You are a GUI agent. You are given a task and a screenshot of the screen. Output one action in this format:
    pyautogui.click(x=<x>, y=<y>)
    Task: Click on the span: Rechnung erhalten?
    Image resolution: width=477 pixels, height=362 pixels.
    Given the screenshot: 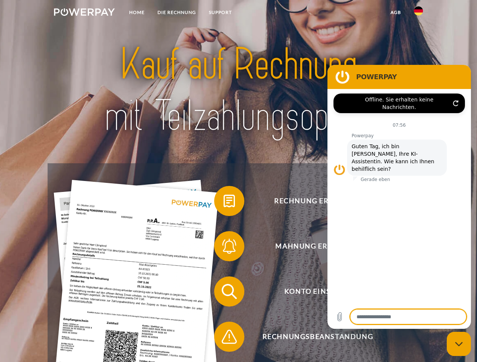 What is the action you would take?
    pyautogui.click(x=317, y=201)
    